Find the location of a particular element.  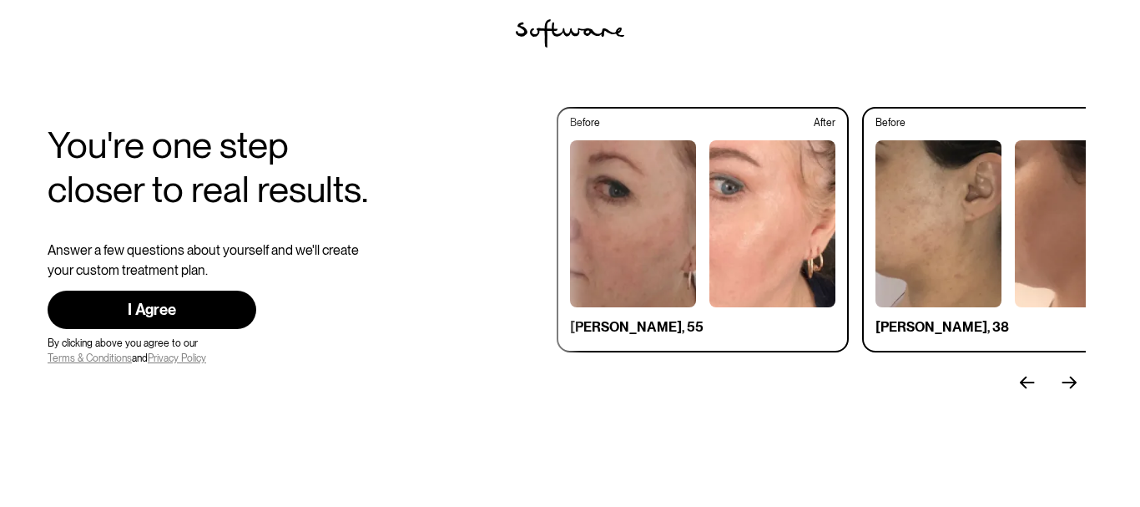

div: carousel is located at coordinates (821, 253).